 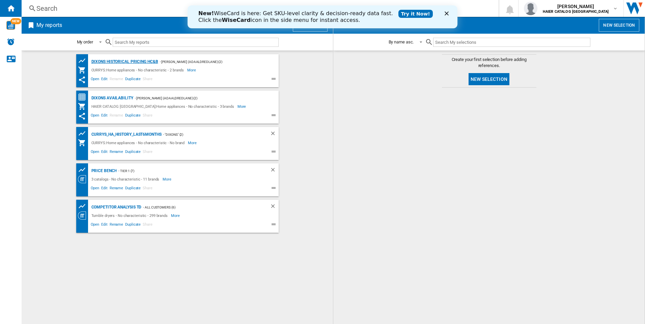 I want to click on div: Tumble dryers - No characteristic - 299 brands, so click(x=130, y=216).